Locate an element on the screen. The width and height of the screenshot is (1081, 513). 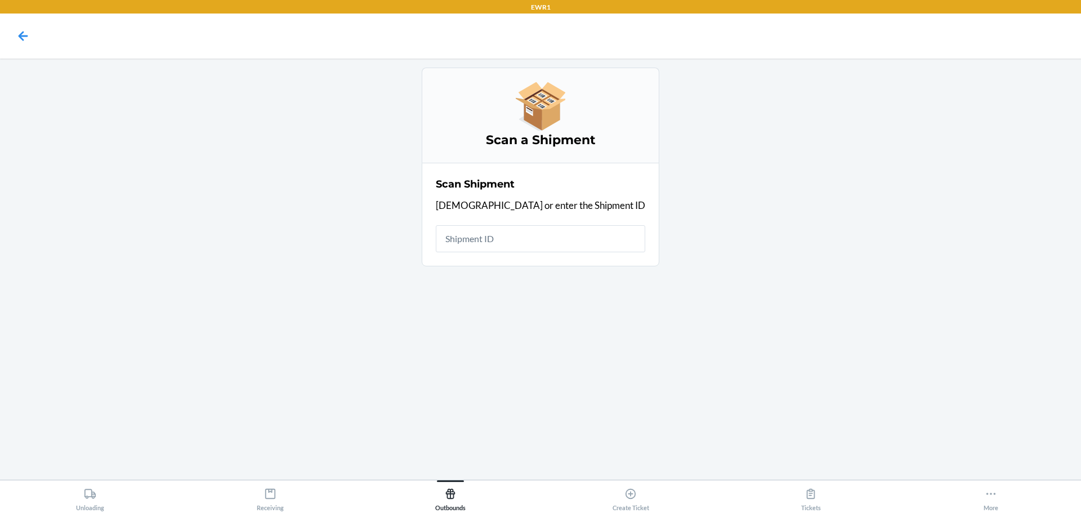
p: EWR1 is located at coordinates (541, 7).